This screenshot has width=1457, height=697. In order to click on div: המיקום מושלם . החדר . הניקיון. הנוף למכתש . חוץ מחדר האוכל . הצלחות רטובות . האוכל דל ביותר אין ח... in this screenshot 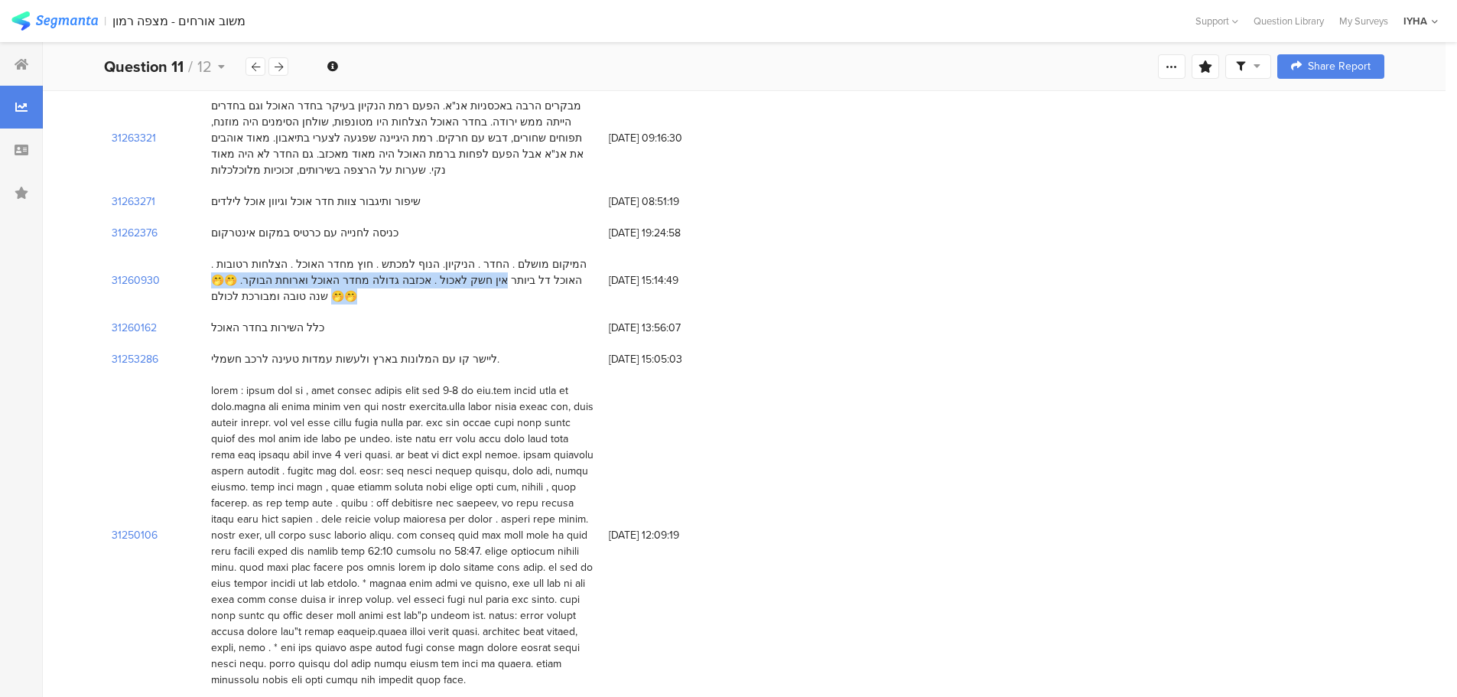, I will do `click(402, 280)`.